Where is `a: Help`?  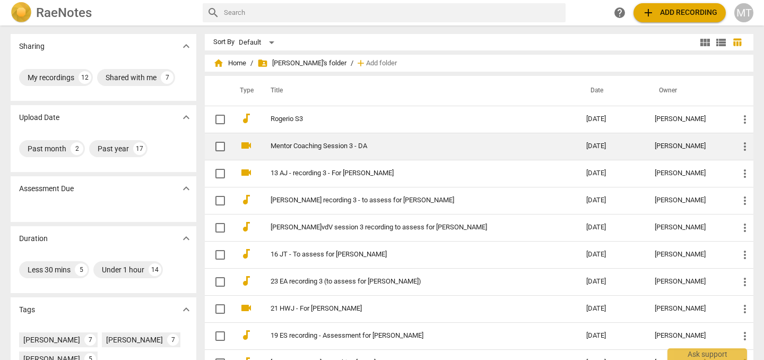 a: Help is located at coordinates (620, 13).